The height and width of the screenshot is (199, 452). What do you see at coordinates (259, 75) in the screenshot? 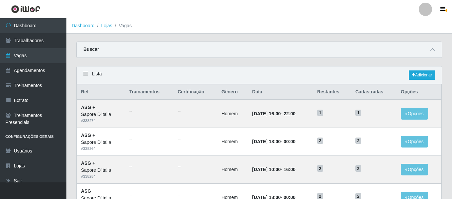
I see `div: Lista` at bounding box center [259, 75].